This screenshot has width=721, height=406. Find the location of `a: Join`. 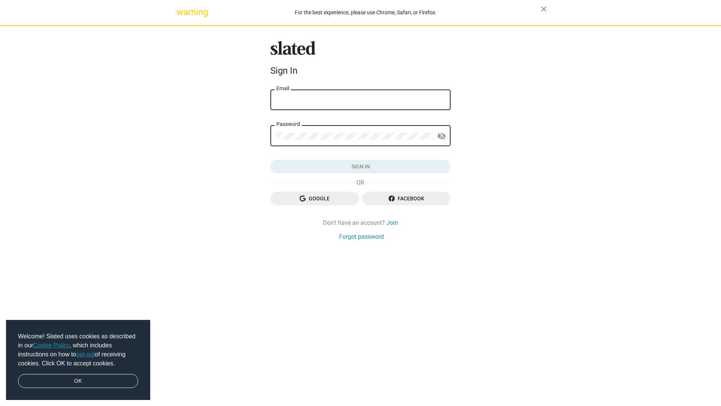

a: Join is located at coordinates (392, 222).